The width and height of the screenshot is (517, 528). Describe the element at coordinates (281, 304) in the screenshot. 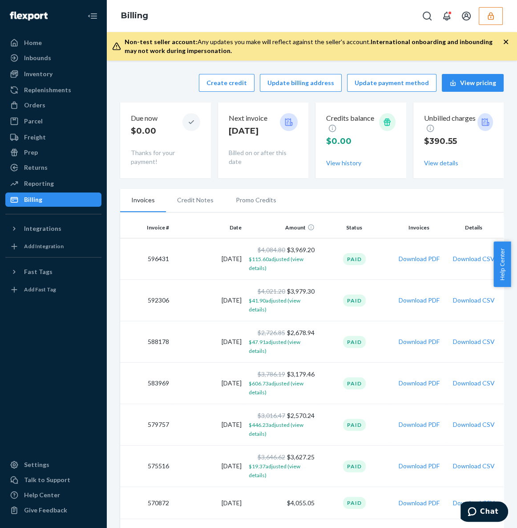

I see `button: $41.90adjusted (view details)` at that location.